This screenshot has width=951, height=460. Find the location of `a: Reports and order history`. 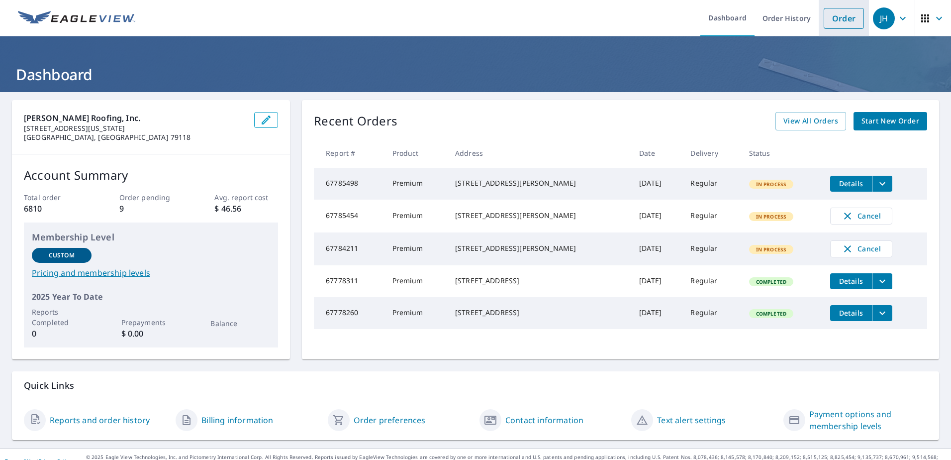

a: Reports and order history is located at coordinates (99, 420).